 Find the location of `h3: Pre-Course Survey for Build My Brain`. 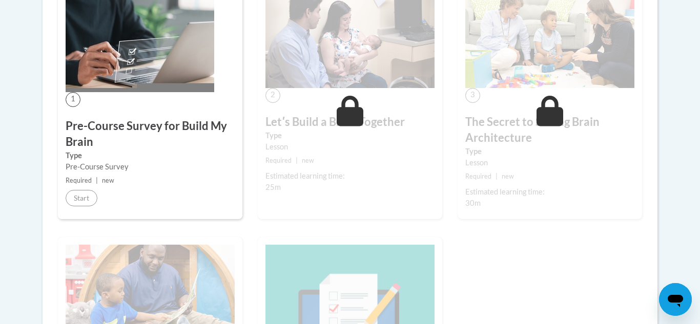

h3: Pre-Course Survey for Build My Brain is located at coordinates (150, 134).